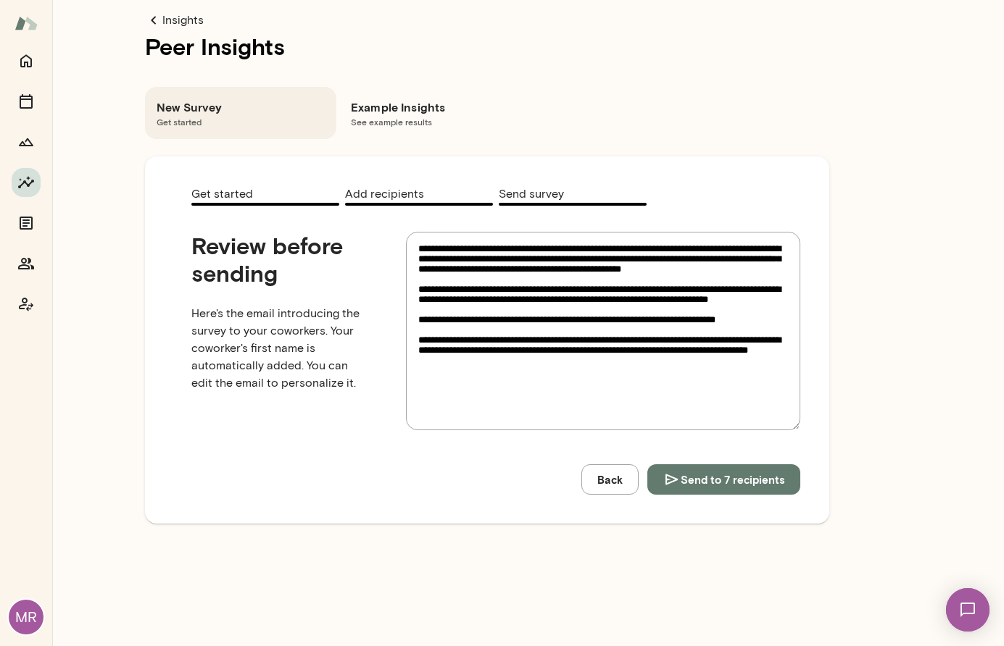  What do you see at coordinates (26, 183) in the screenshot?
I see `button: Insights` at bounding box center [26, 183].